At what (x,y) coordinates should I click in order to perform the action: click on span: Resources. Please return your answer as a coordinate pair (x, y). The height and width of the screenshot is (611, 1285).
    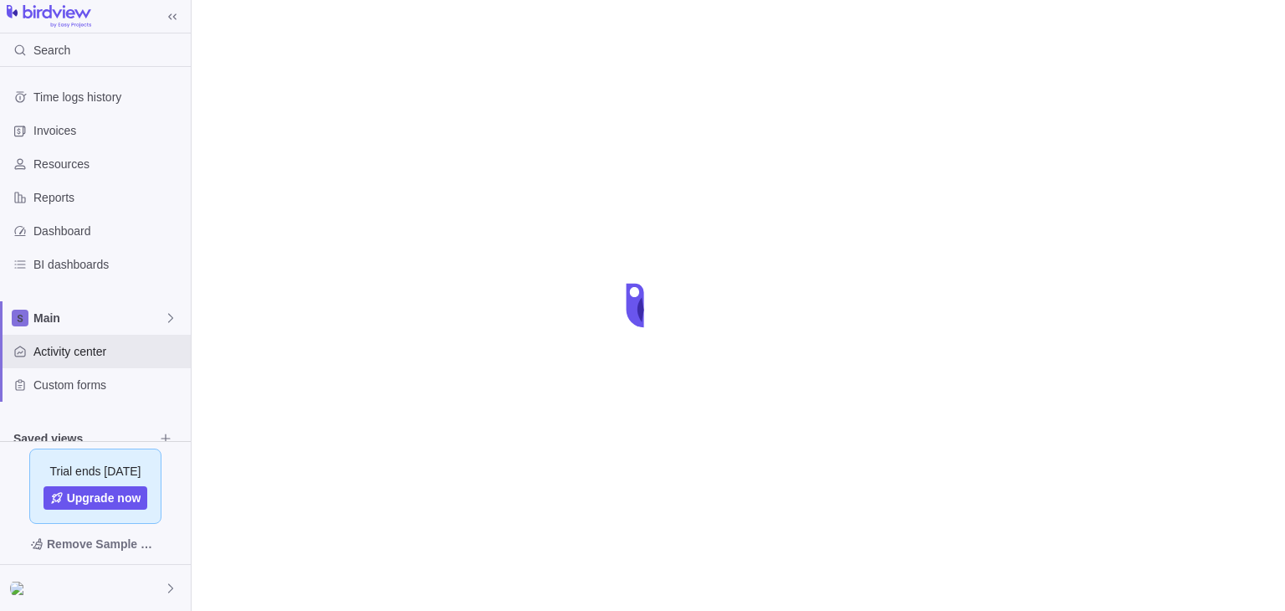
    Looking at the image, I should click on (109, 164).